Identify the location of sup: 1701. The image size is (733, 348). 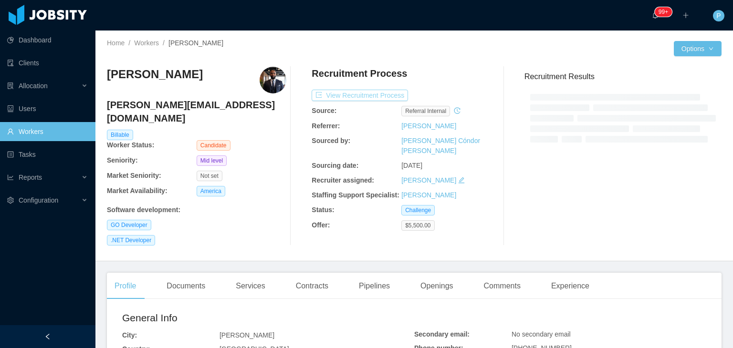
(663, 12).